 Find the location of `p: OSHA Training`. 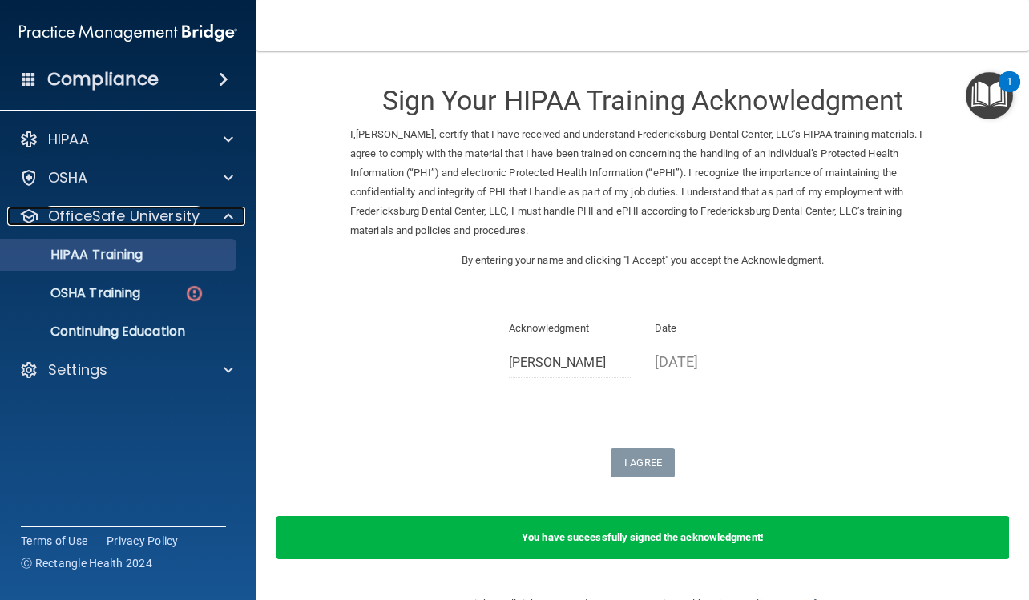

p: OSHA Training is located at coordinates (75, 293).